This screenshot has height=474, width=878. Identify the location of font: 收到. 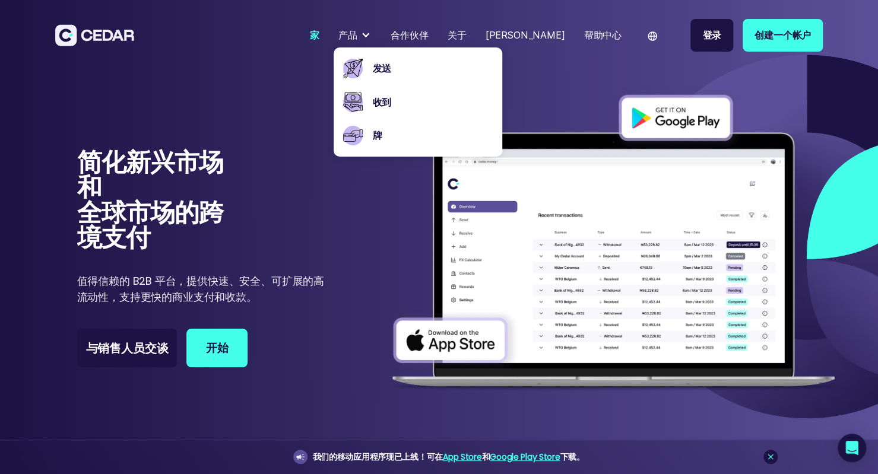
(382, 102).